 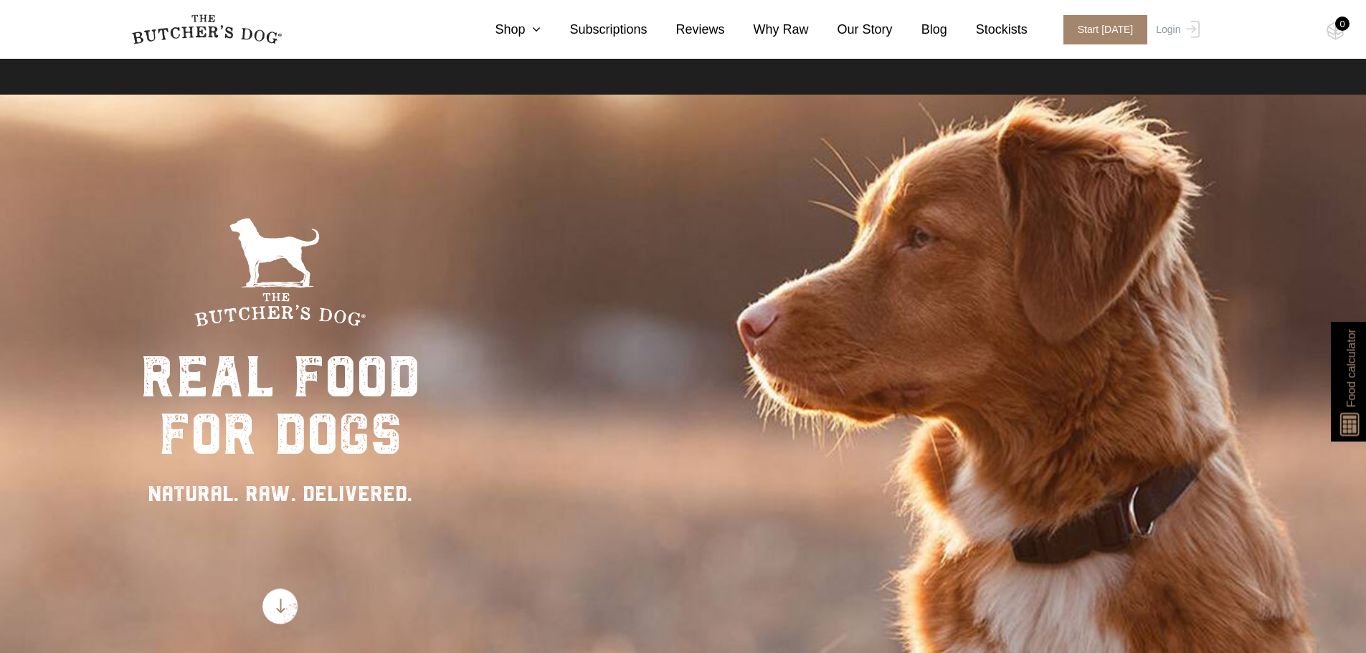 I want to click on a: Stockists, so click(x=988, y=29).